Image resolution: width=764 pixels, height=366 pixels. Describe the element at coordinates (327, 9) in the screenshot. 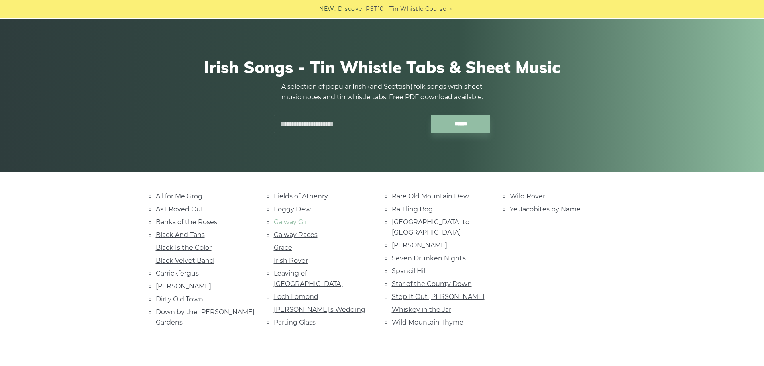

I see `span: NEW:` at that location.